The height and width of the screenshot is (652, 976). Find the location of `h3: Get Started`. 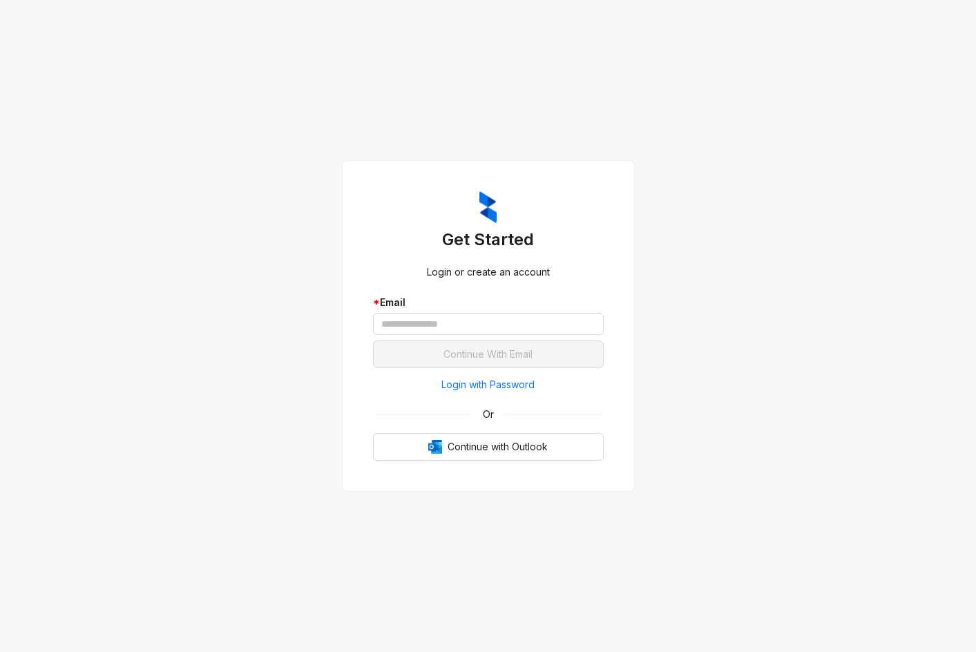

h3: Get Started is located at coordinates (488, 240).